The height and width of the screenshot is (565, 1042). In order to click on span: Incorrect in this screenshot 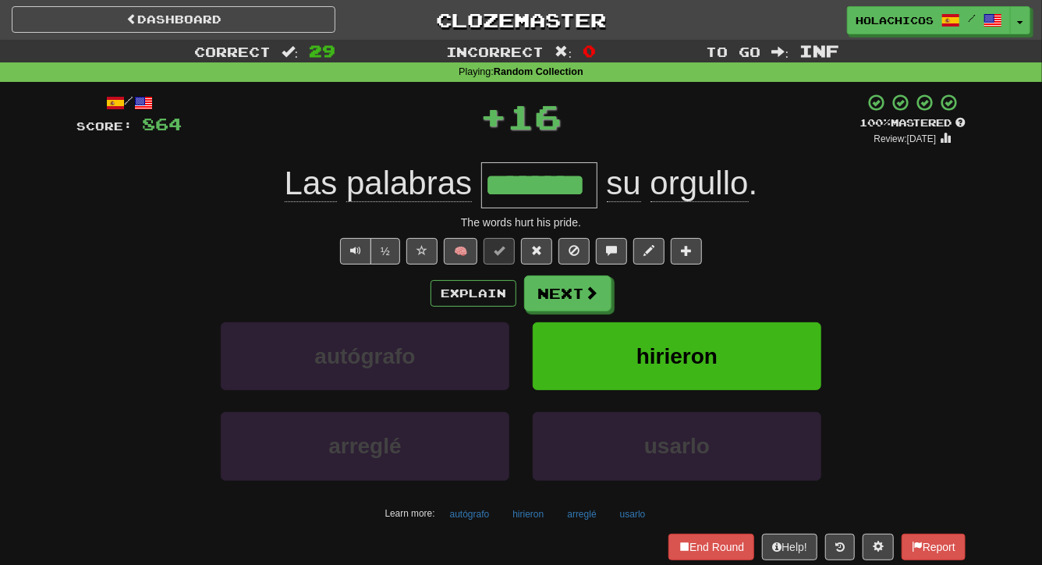, I will do `click(495, 51)`.